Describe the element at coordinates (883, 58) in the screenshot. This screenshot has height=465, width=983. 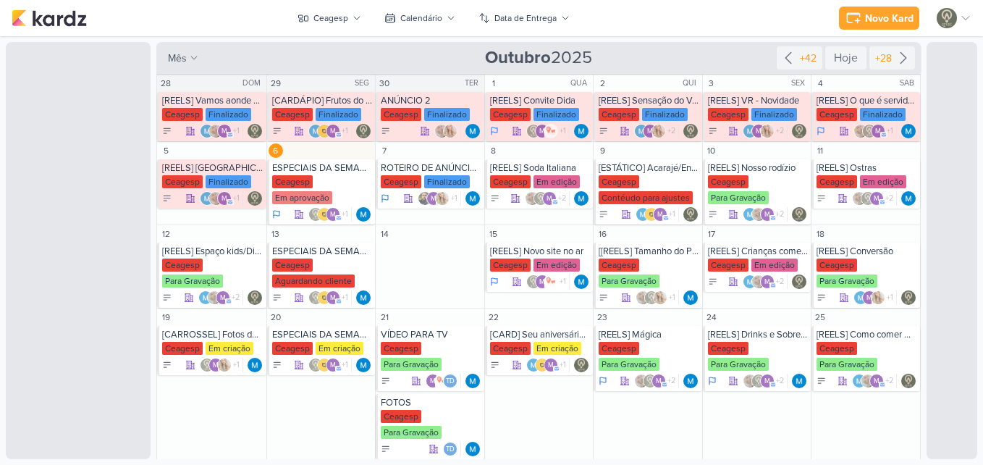
I see `div: +28` at that location.